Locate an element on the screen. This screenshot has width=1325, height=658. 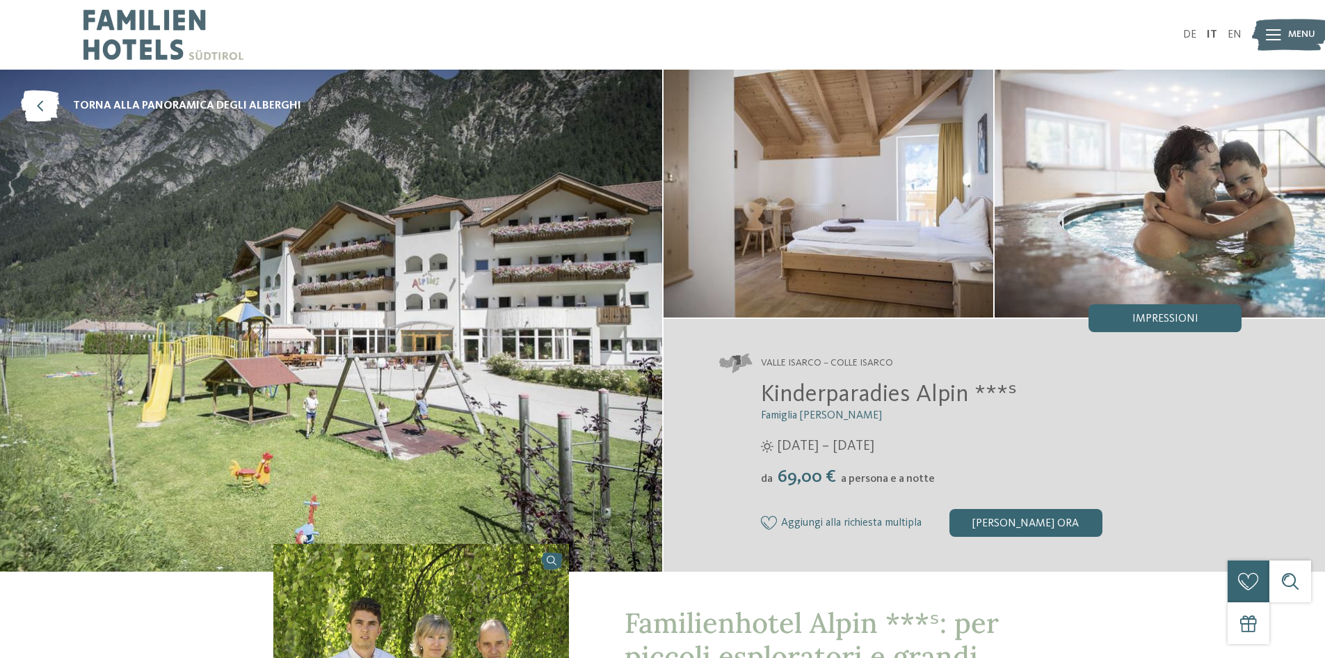
span: a persona e a notte is located at coordinates (888, 479).